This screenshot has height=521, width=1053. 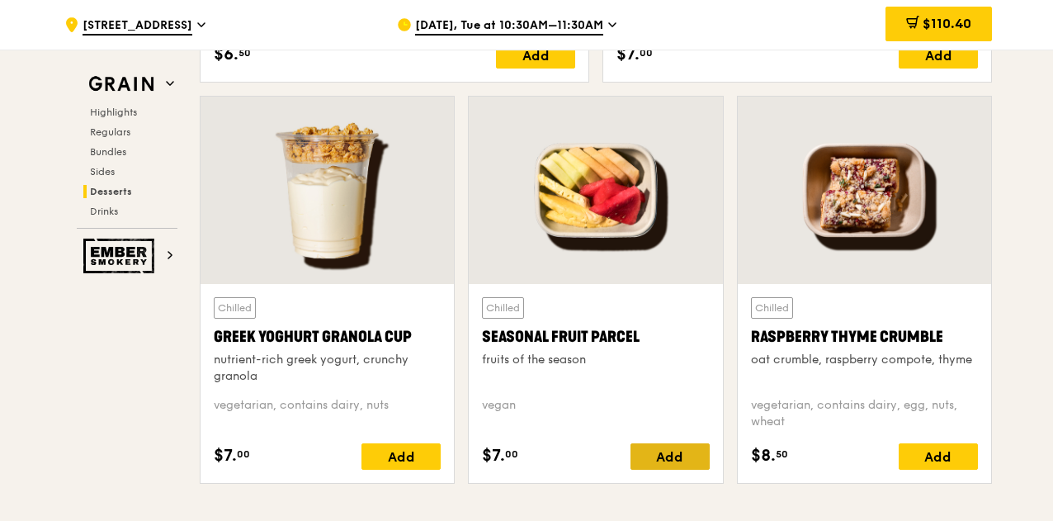 What do you see at coordinates (104, 211) in the screenshot?
I see `span: Drinks` at bounding box center [104, 211].